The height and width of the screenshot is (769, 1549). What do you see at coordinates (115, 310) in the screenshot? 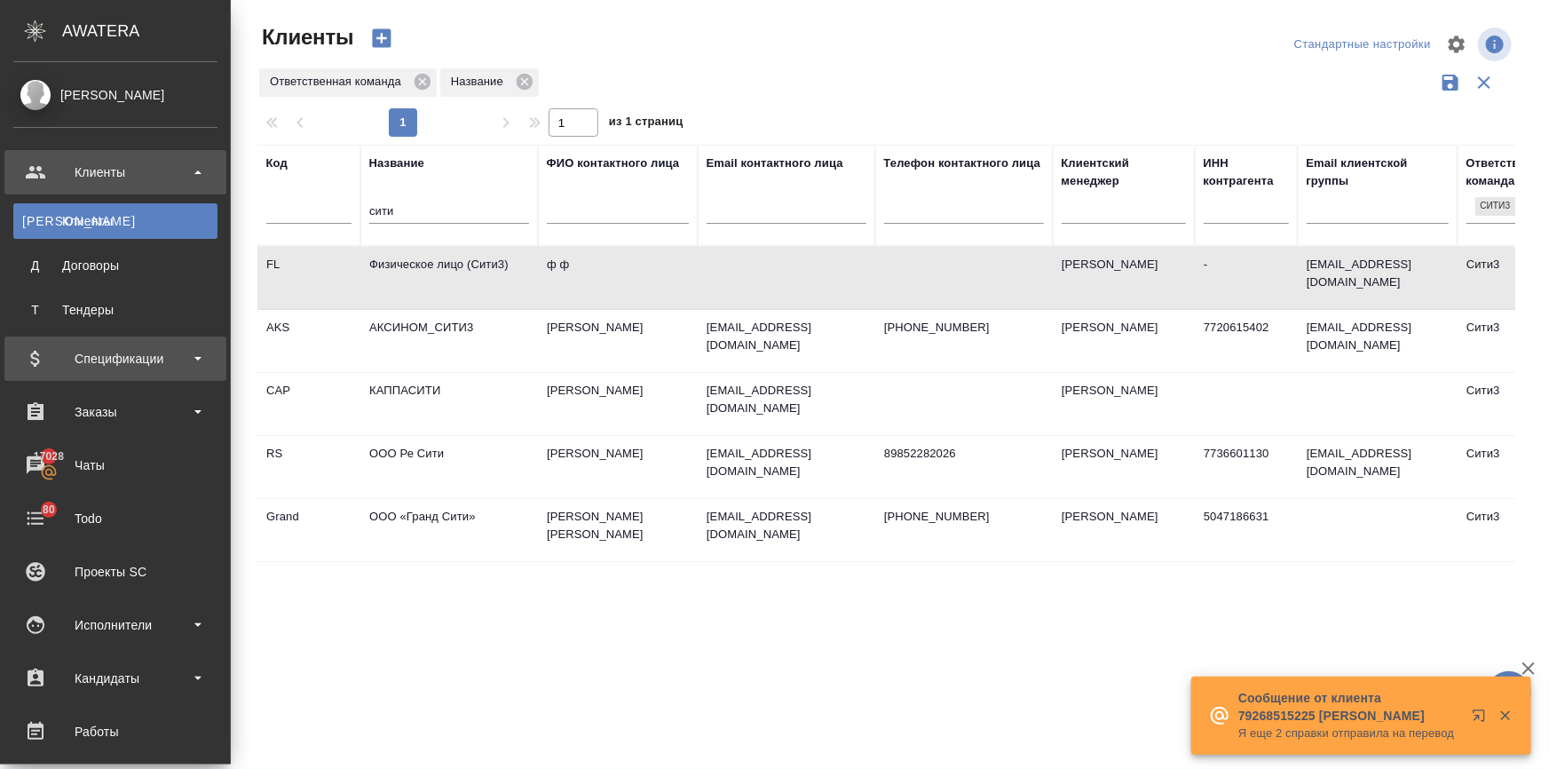
I see `a: ТТендеры` at bounding box center [115, 310].